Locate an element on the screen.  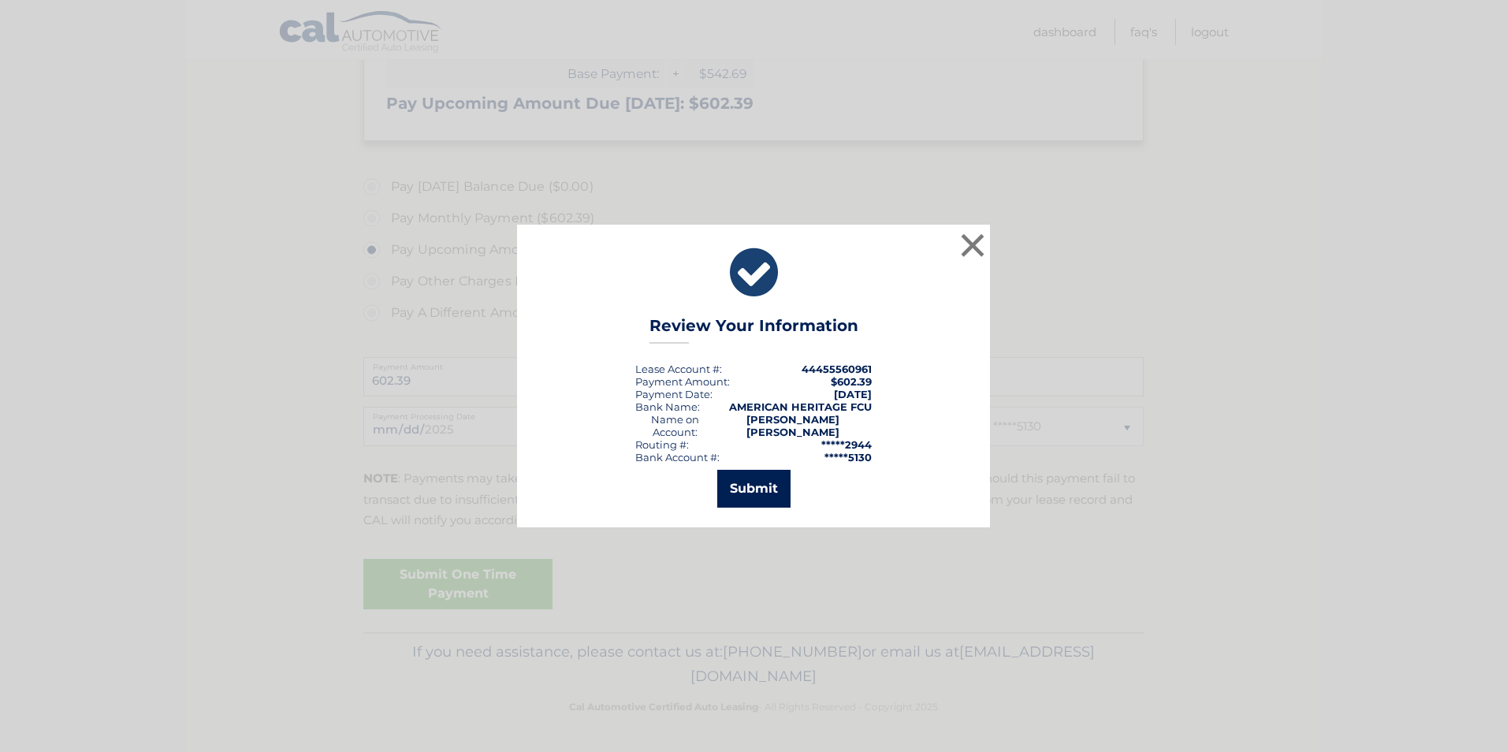
span: $602.39 is located at coordinates (851, 381).